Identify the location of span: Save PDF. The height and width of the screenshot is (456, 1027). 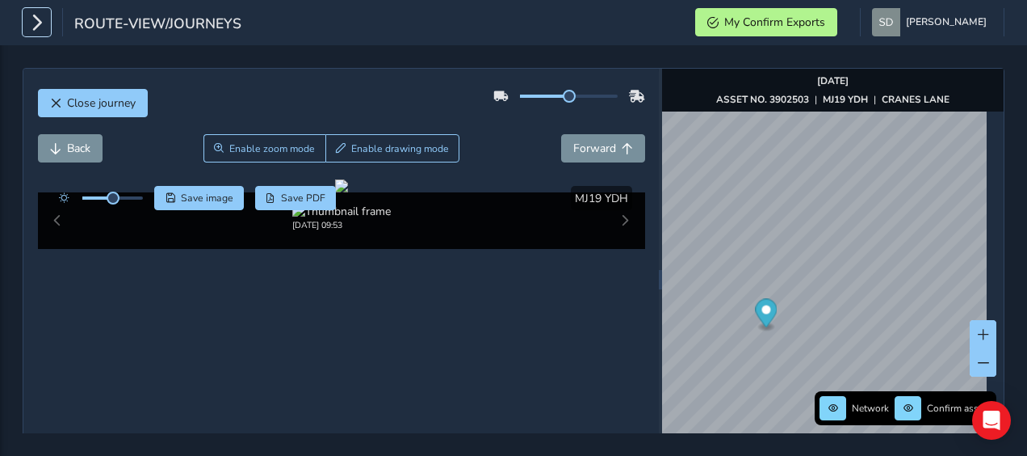
(303, 198).